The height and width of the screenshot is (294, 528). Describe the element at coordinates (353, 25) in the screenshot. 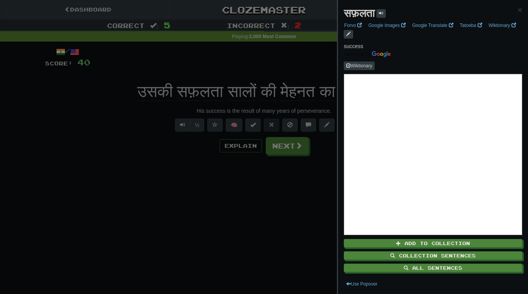

I see `a: Forvo` at that location.